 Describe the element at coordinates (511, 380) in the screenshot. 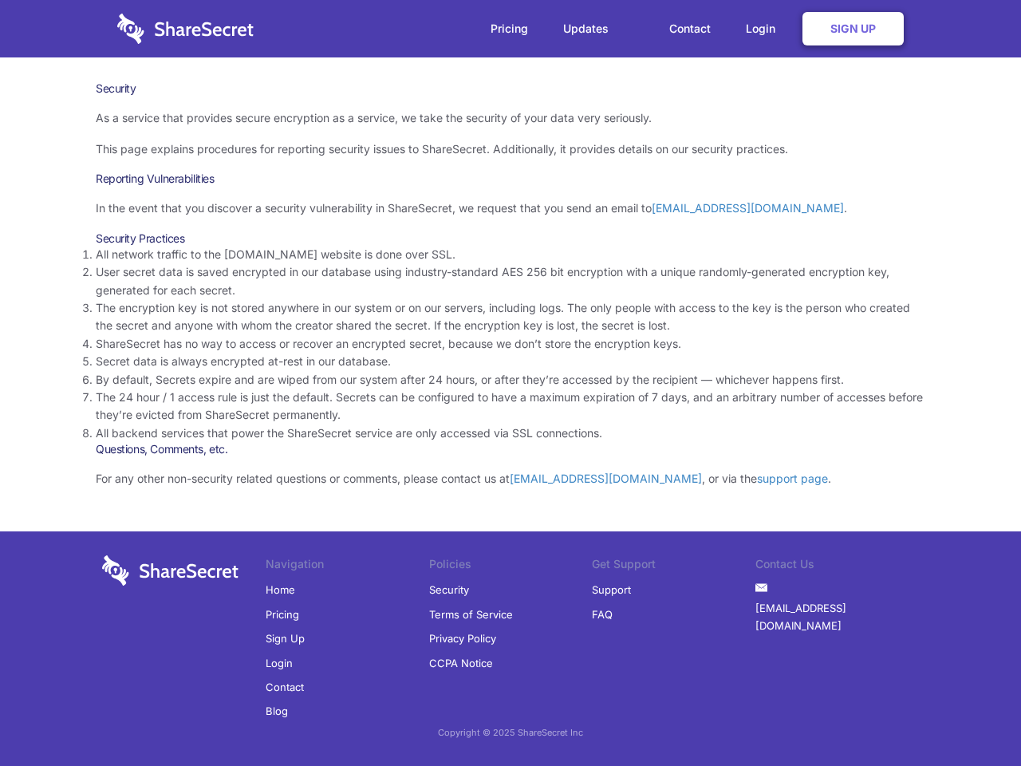

I see `li: By default, Secrets expire and are wiped from our system after 24 hours, or after they’re accesse...` at that location.